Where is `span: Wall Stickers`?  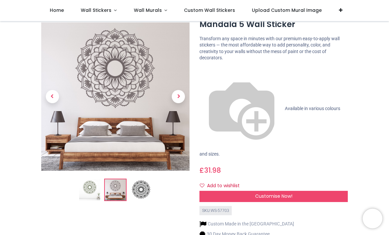 span: Wall Stickers is located at coordinates (96, 10).